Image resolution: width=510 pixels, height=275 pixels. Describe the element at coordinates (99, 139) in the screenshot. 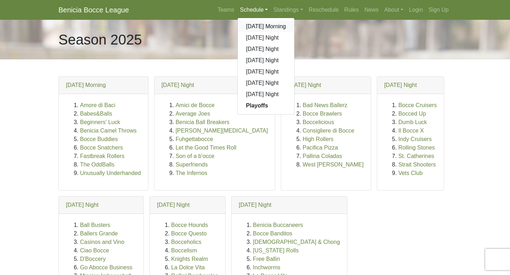

I see `a: Bocce Buddies` at that location.